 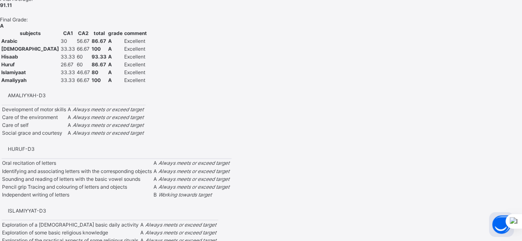 What do you see at coordinates (83, 41) in the screenshot?
I see `span: 56.67` at bounding box center [83, 41].